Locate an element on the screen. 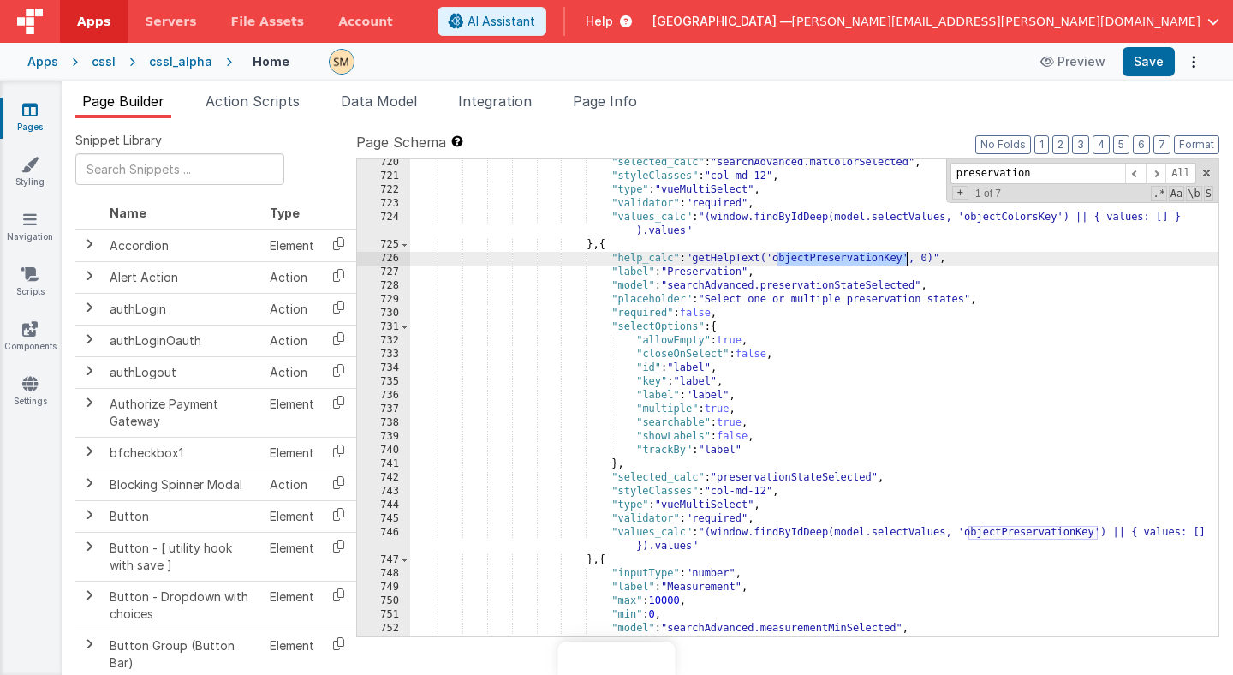  div: 723 is located at coordinates (384, 204).